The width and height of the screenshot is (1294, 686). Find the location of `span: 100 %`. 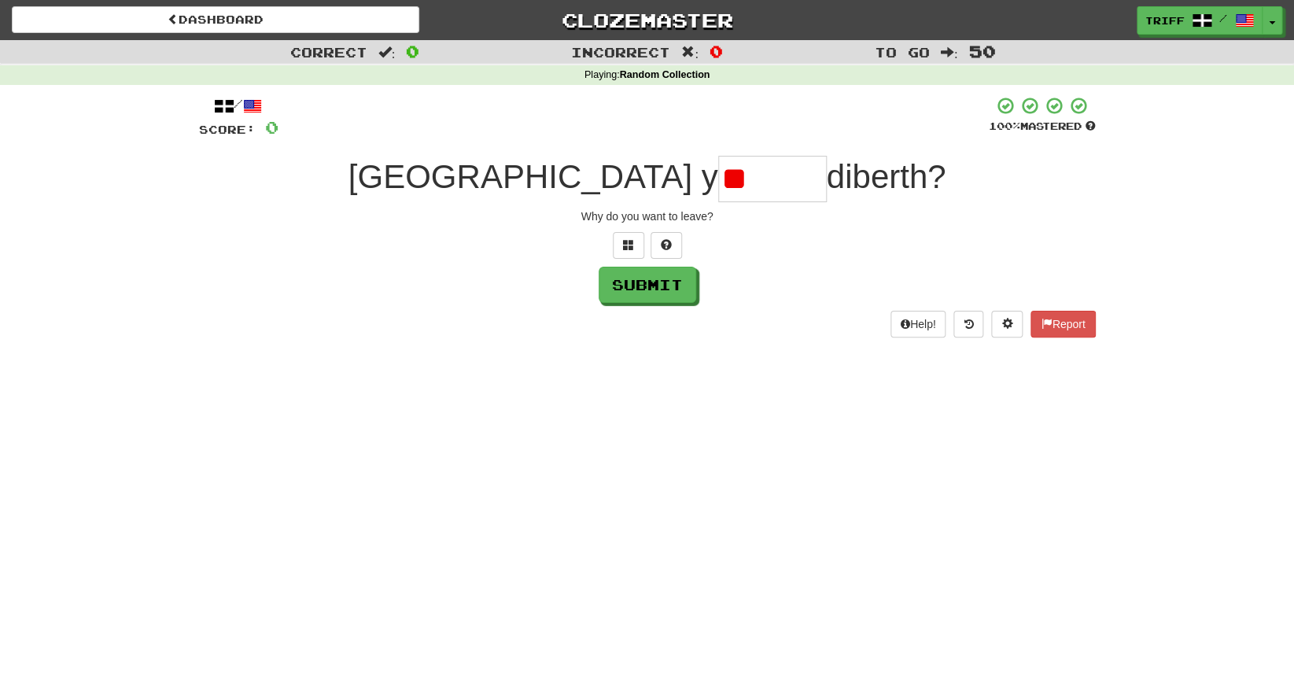

span: 100 % is located at coordinates (1005, 126).